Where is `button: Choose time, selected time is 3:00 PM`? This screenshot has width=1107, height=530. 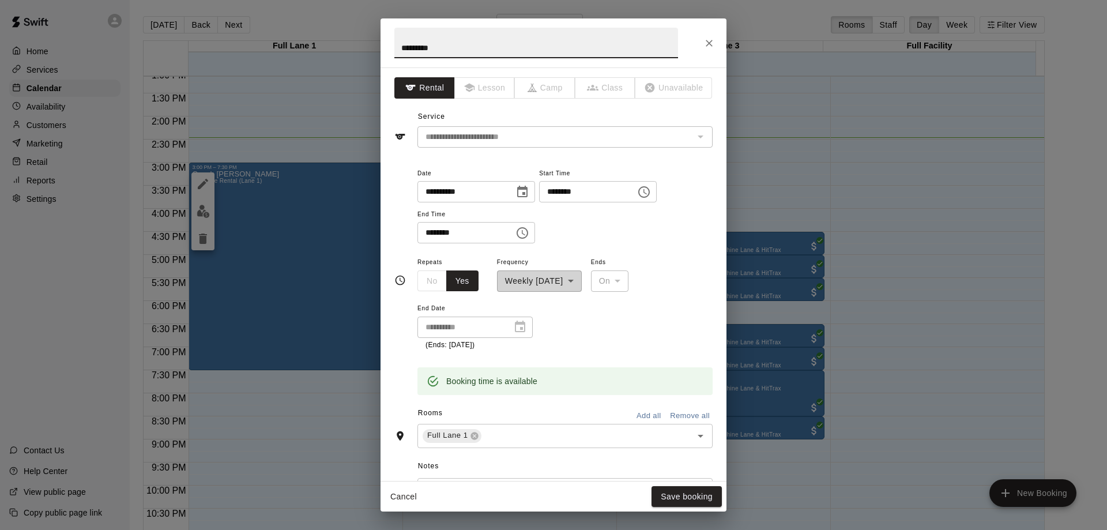
button: Choose time, selected time is 3:00 PM is located at coordinates (644, 192).